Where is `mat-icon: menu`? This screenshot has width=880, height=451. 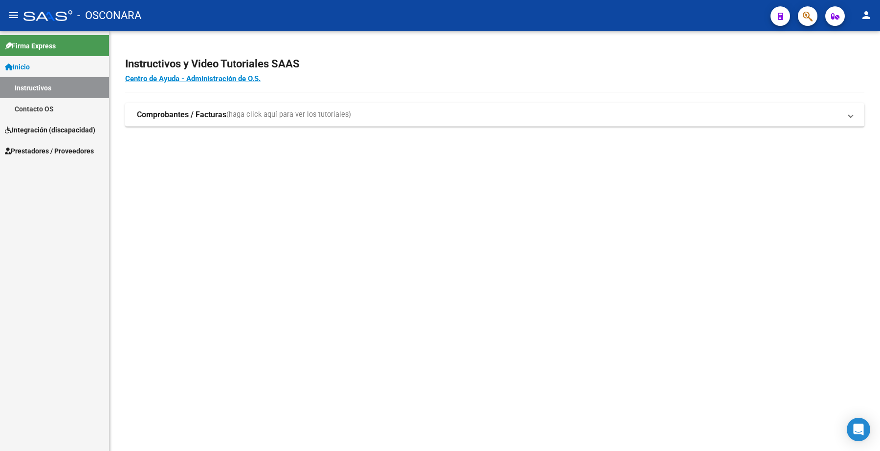 mat-icon: menu is located at coordinates (14, 15).